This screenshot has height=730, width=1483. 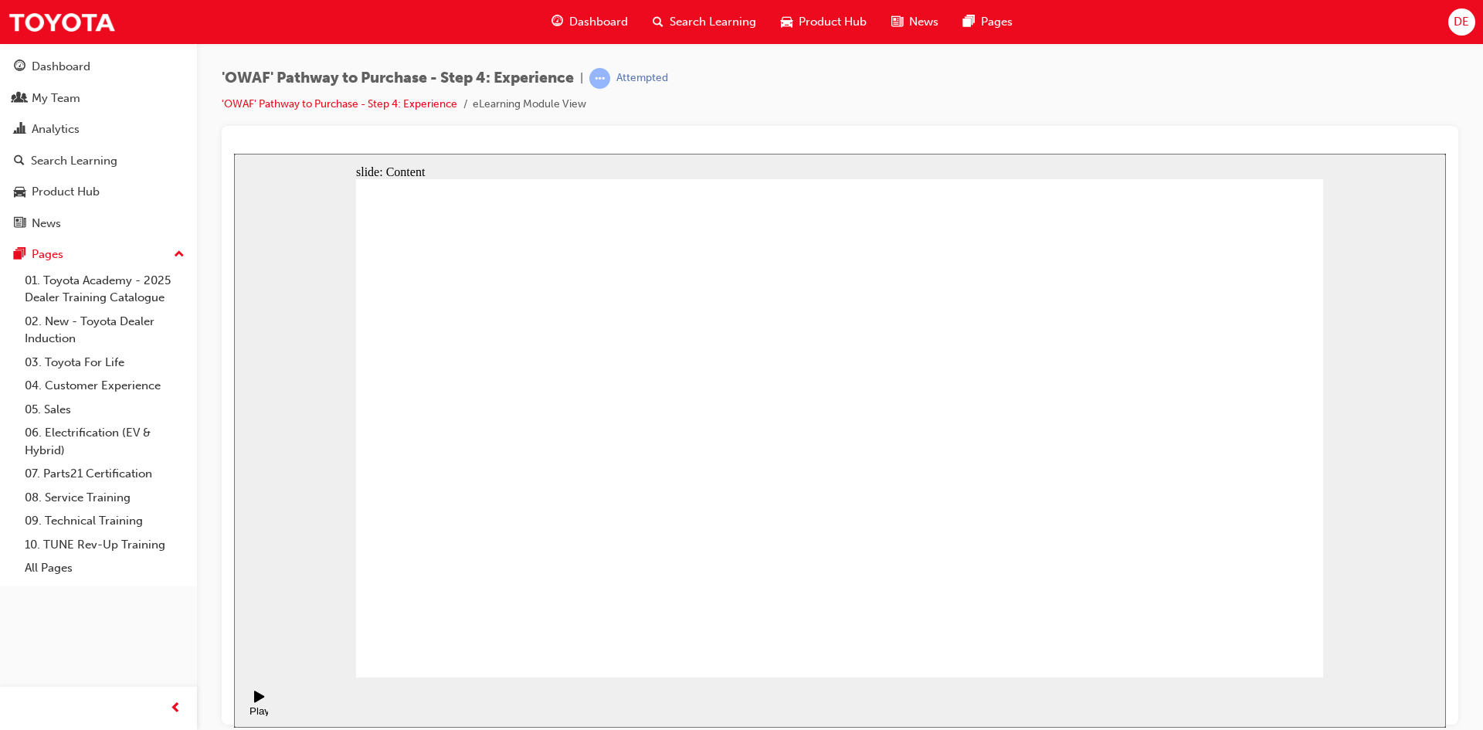 What do you see at coordinates (98, 192) in the screenshot?
I see `a: Product Hub` at bounding box center [98, 192].